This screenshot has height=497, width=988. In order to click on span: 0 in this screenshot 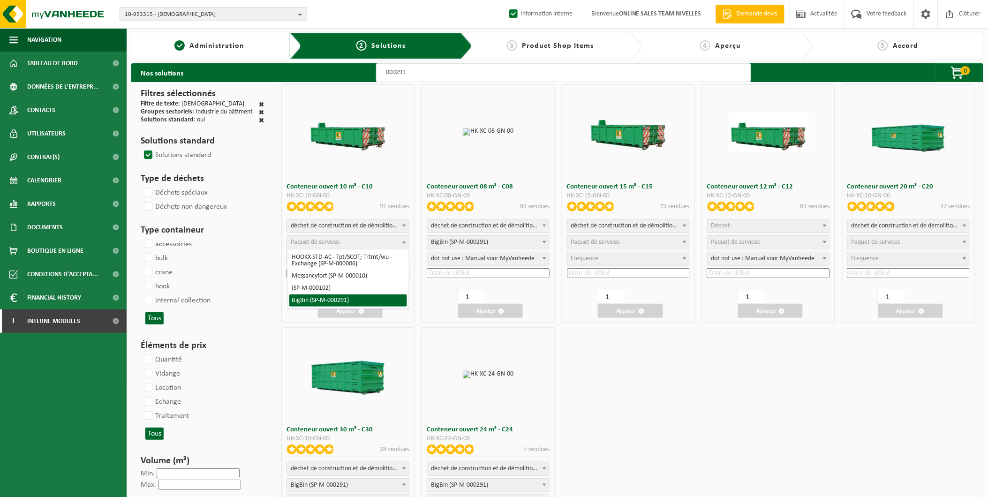, I will do `click(966, 70)`.